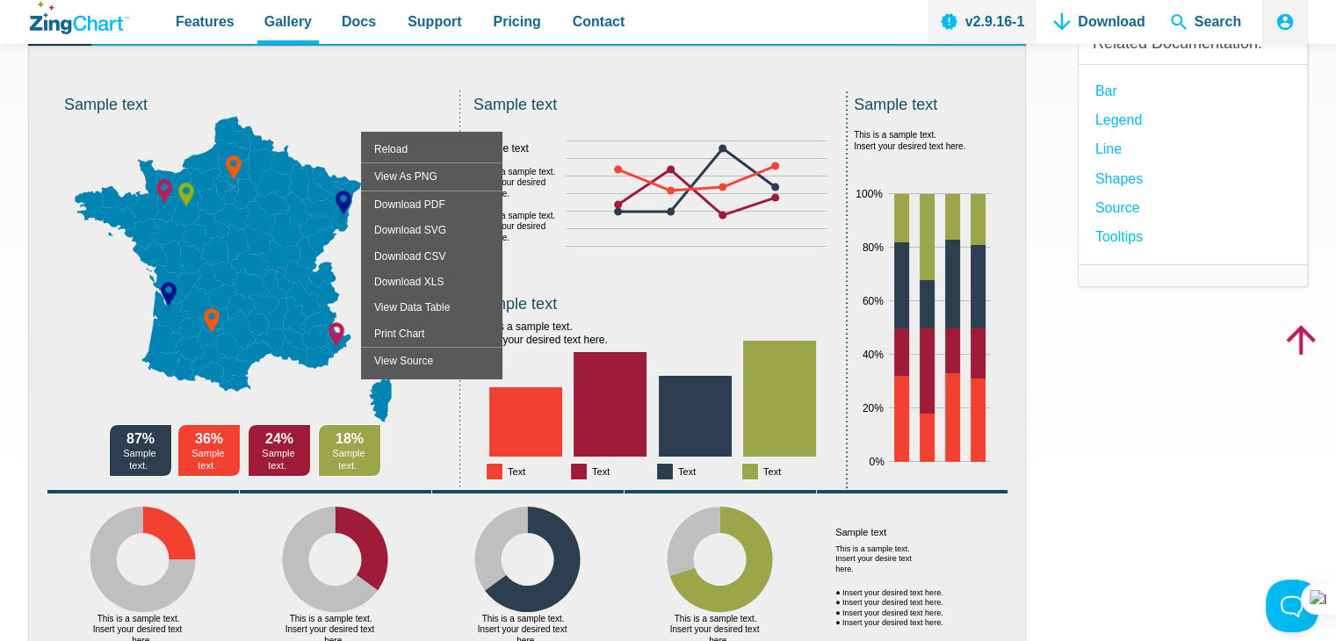 This screenshot has width=1336, height=641. I want to click on div: View Data Table, so click(431, 307).